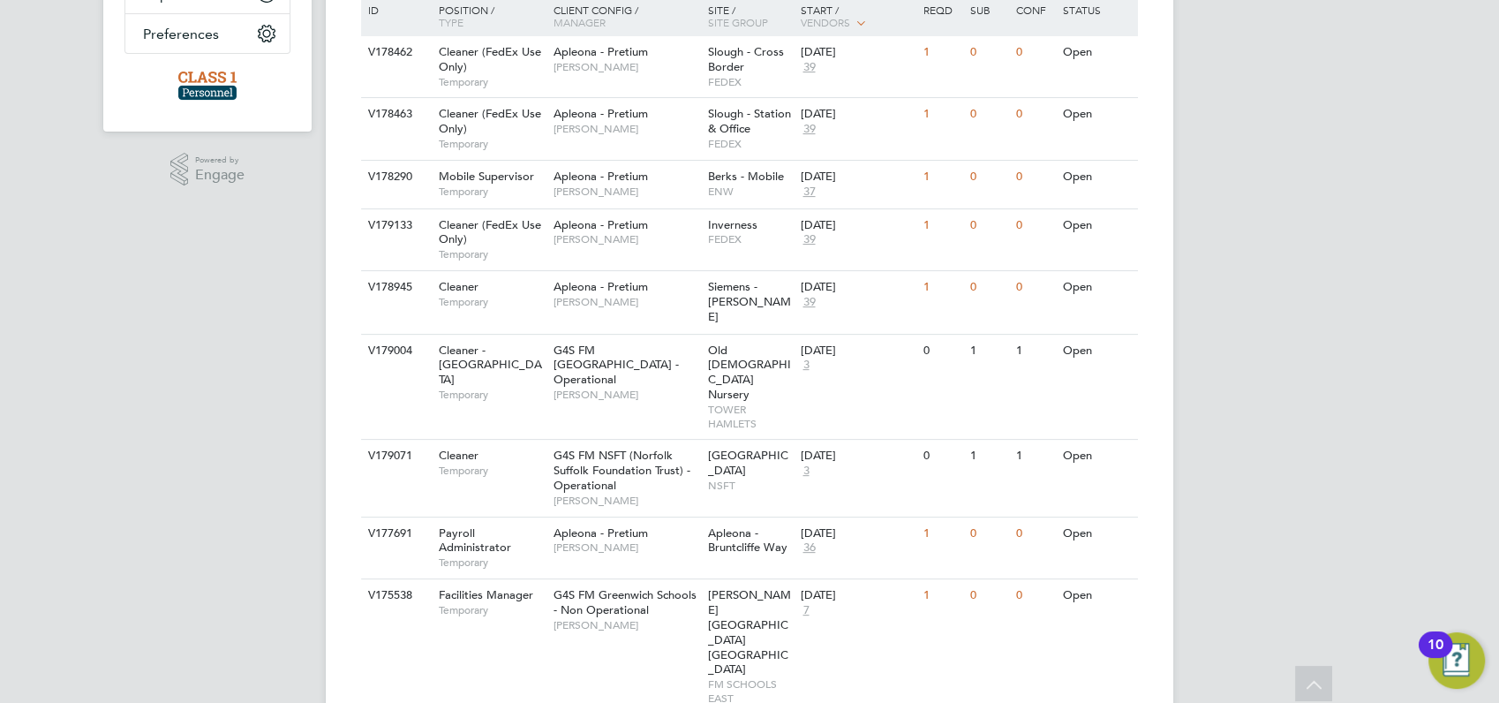 Image resolution: width=1499 pixels, height=703 pixels. Describe the element at coordinates (805, 471) in the screenshot. I see `span: 3` at that location.